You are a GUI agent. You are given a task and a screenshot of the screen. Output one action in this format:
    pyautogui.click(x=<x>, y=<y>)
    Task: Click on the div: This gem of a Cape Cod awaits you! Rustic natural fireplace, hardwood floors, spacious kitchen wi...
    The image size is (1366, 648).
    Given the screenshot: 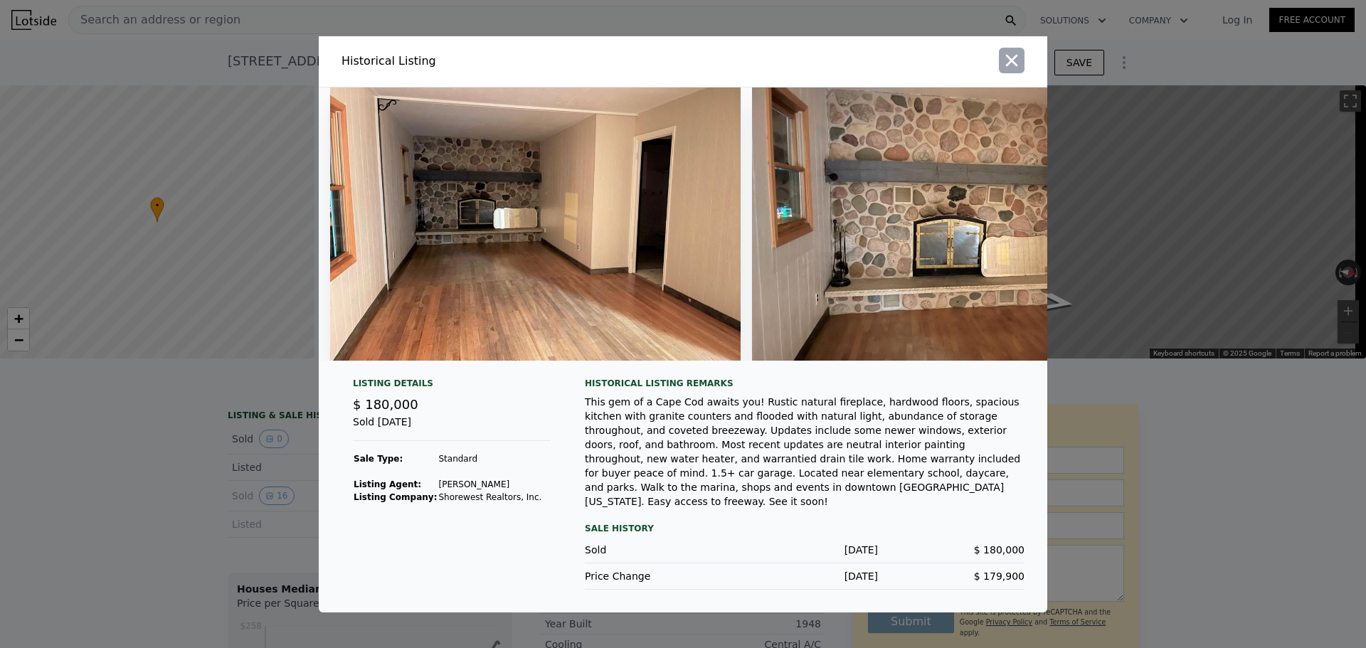 What is the action you would take?
    pyautogui.click(x=805, y=452)
    